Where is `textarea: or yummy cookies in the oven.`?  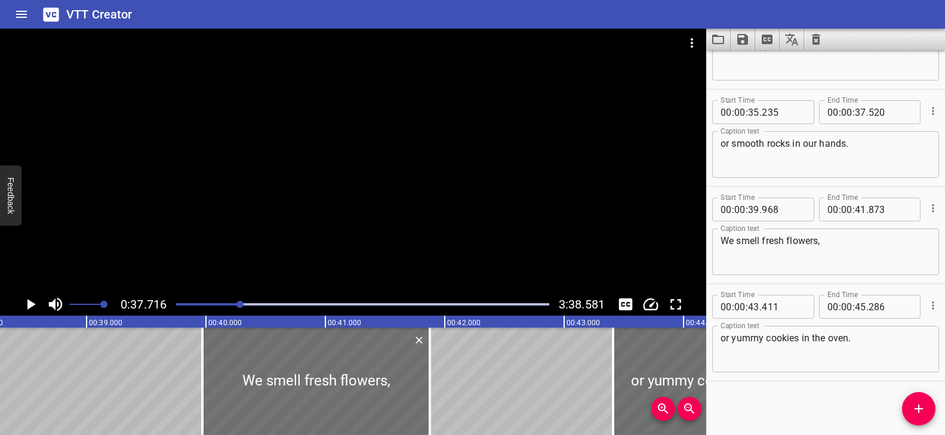
textarea: or yummy cookies in the oven. is located at coordinates (826, 349).